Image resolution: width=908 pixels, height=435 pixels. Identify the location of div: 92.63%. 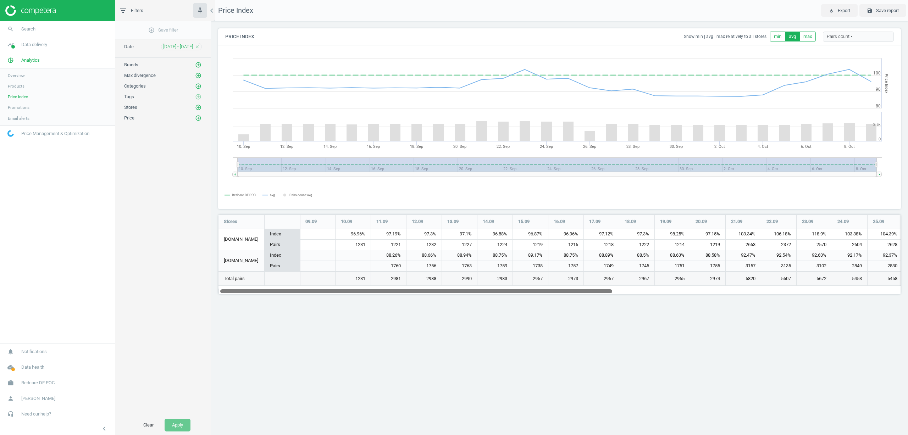
(814, 256).